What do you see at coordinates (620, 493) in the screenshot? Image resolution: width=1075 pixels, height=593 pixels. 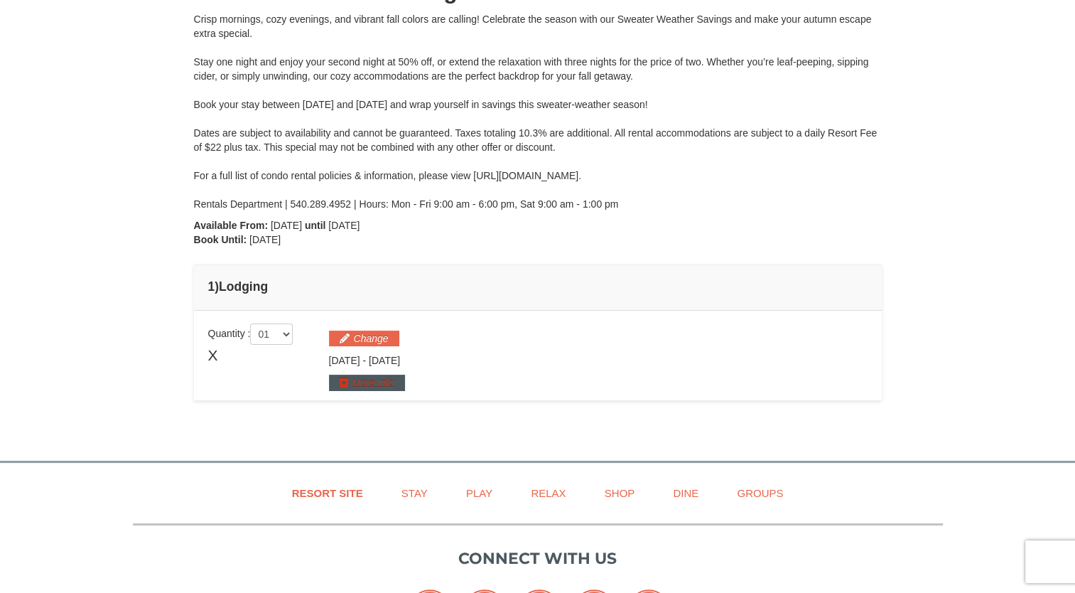 I see `a: Shop` at bounding box center [620, 493].